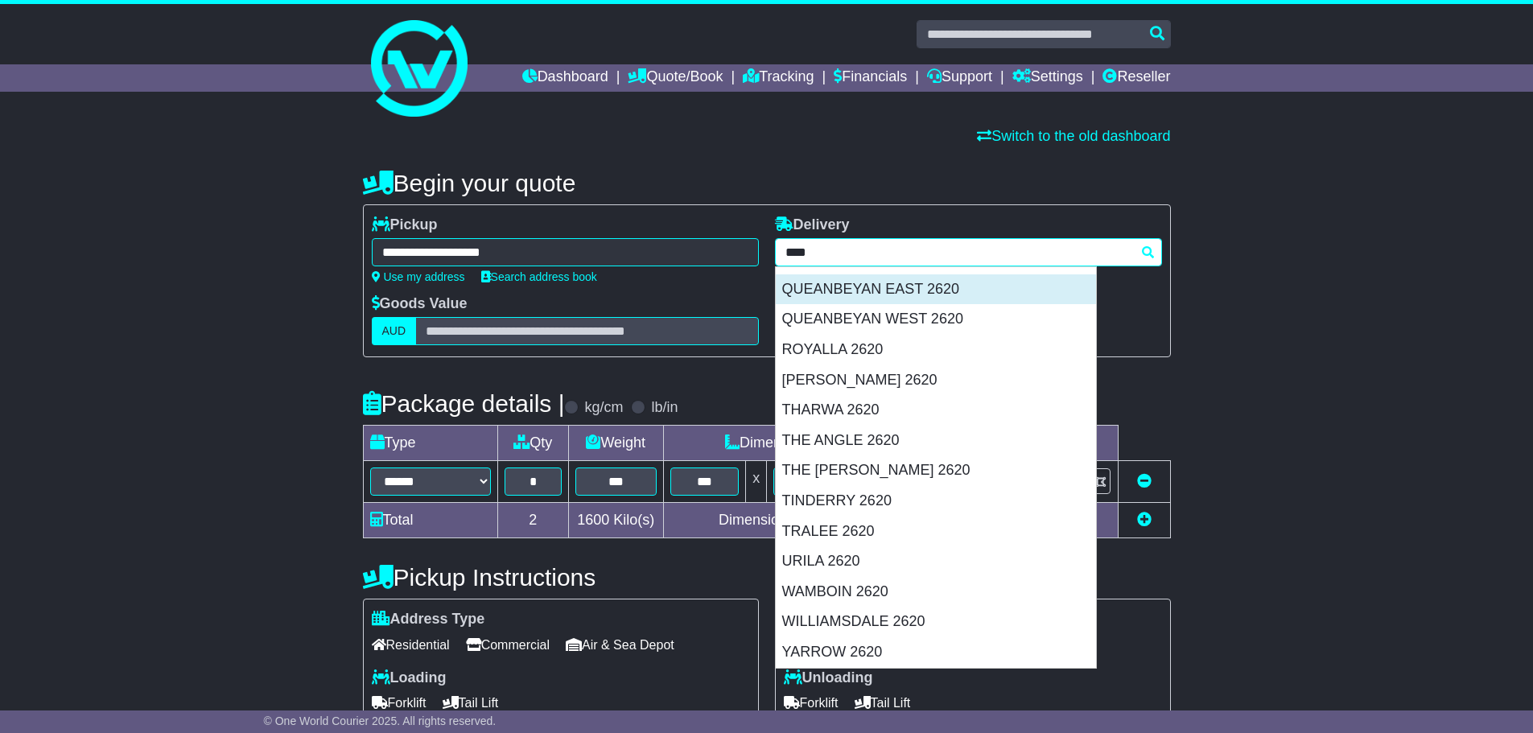 The image size is (1533, 733). Describe the element at coordinates (757, 482) in the screenshot. I see `td: x` at that location.